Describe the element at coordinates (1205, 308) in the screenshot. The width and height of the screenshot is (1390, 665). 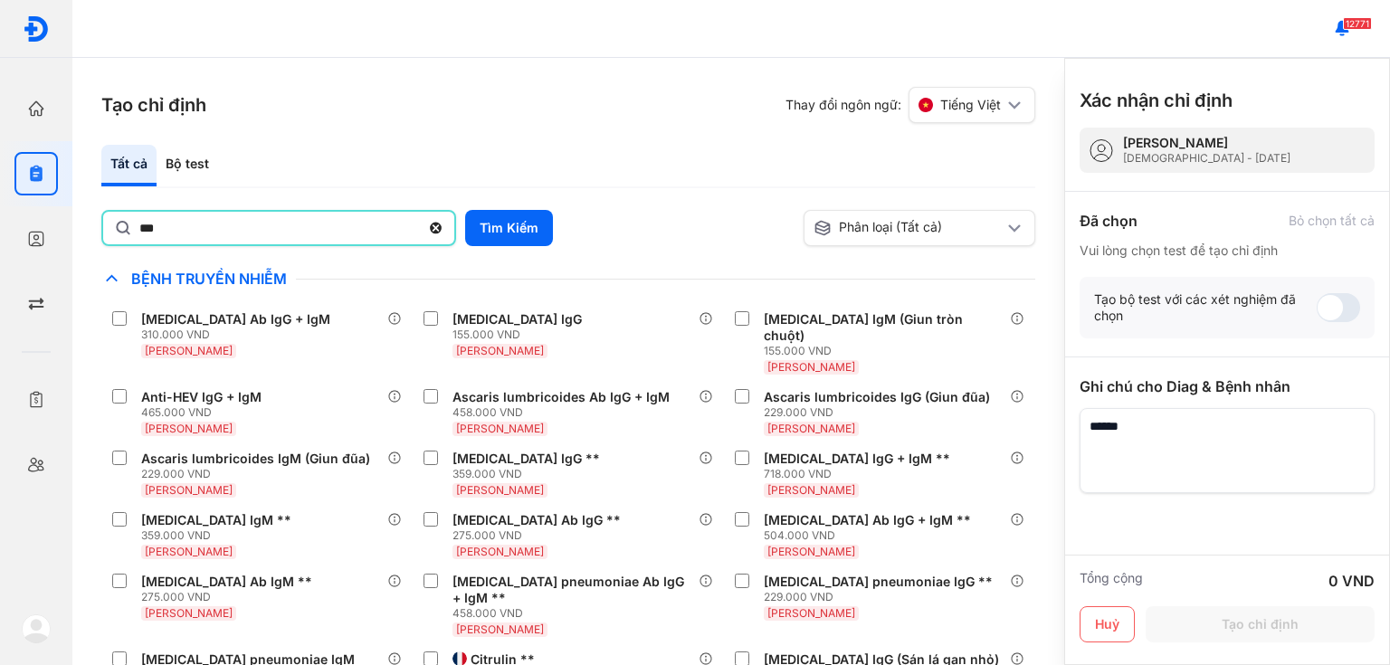
I see `div: Tạo bộ test với các xét nghiệm đã chọn` at that location.